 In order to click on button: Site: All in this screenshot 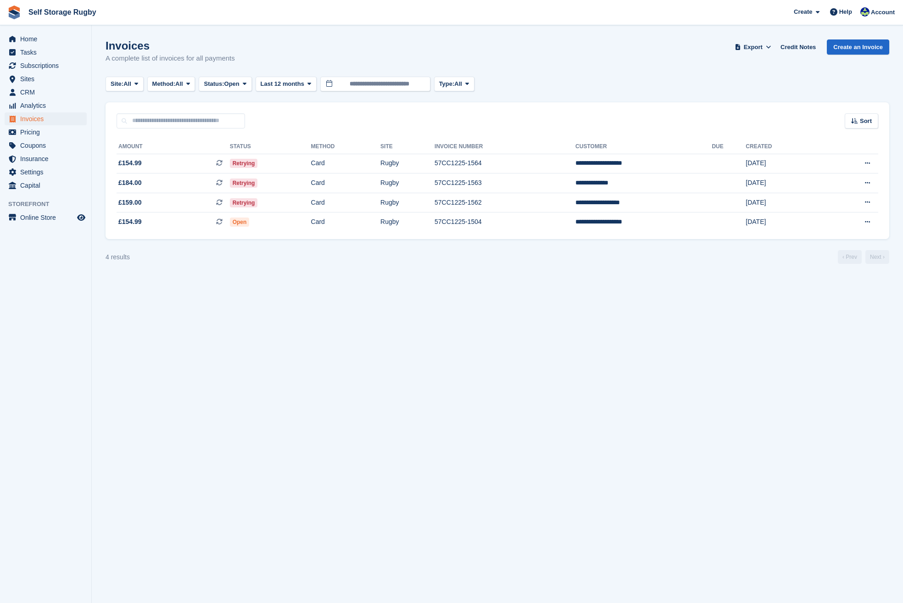, I will do `click(124, 84)`.